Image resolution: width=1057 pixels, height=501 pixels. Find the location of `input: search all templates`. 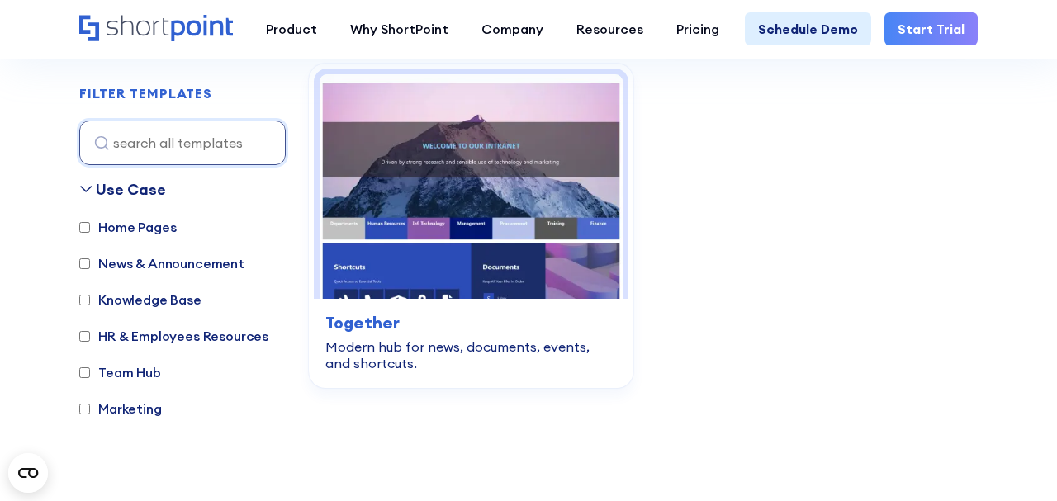

input: search all templates is located at coordinates (182, 143).